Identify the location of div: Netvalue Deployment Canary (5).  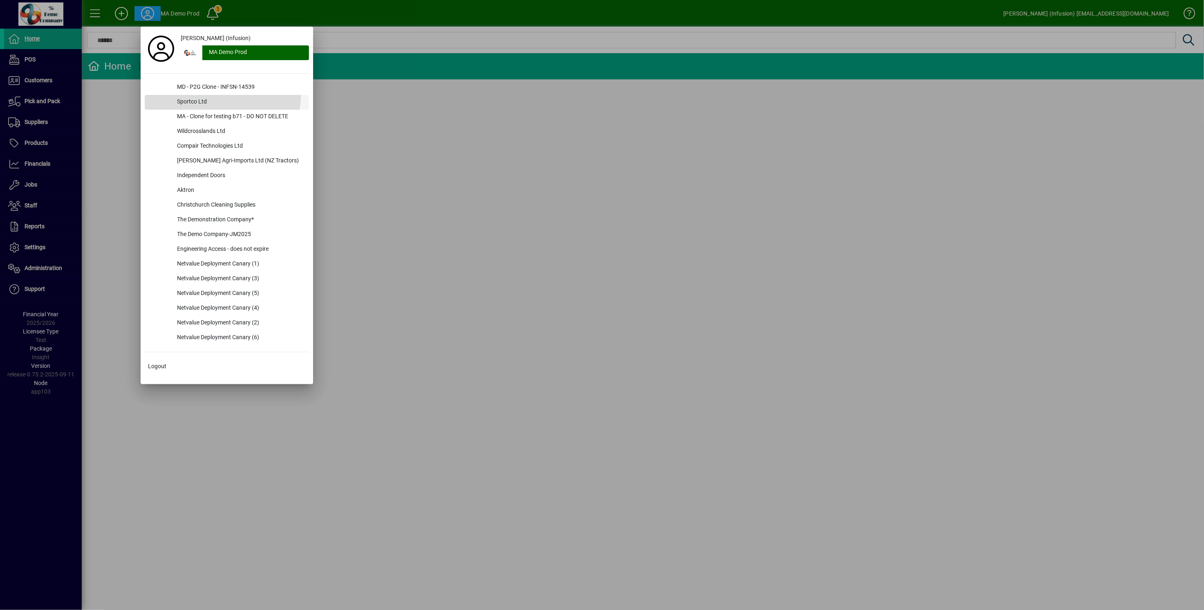
(240, 294).